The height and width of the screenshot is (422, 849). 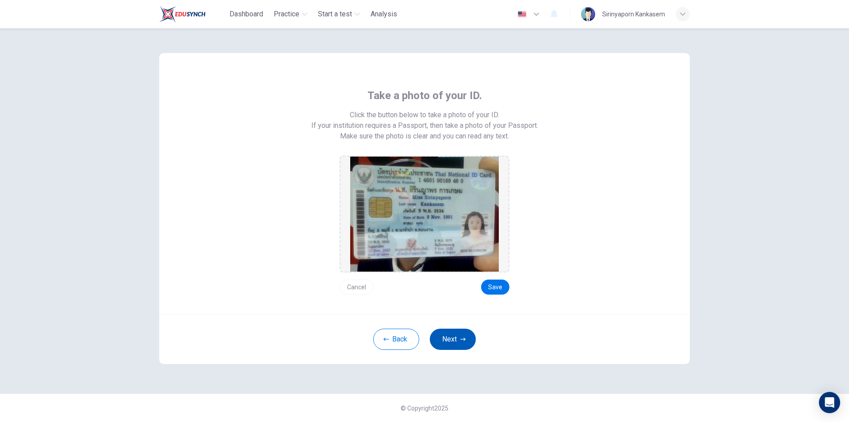 I want to click on span: Start a test, so click(x=335, y=14).